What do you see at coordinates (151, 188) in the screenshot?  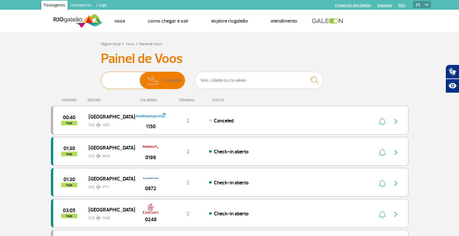 I see `span: 0872` at bounding box center [151, 188].